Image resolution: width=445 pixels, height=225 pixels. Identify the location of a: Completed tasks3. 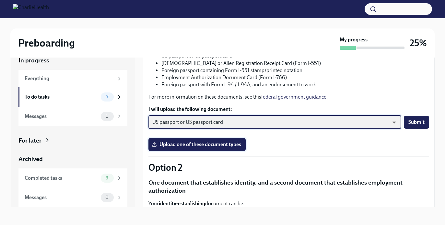
(73, 178).